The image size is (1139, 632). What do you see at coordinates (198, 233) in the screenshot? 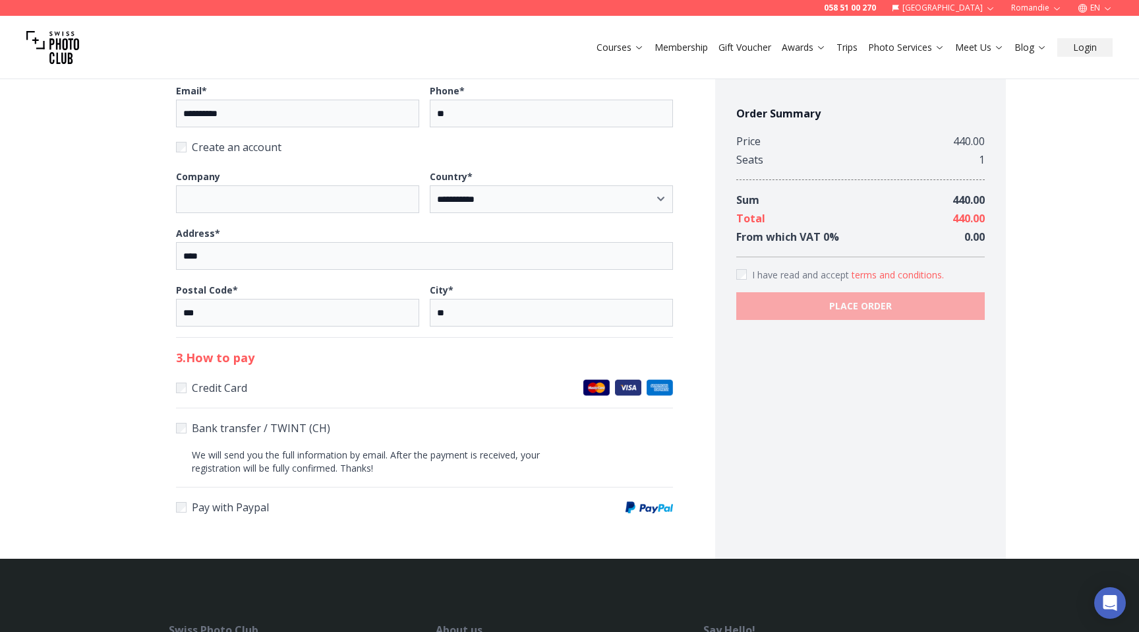
I see `b: Address *` at bounding box center [198, 233].